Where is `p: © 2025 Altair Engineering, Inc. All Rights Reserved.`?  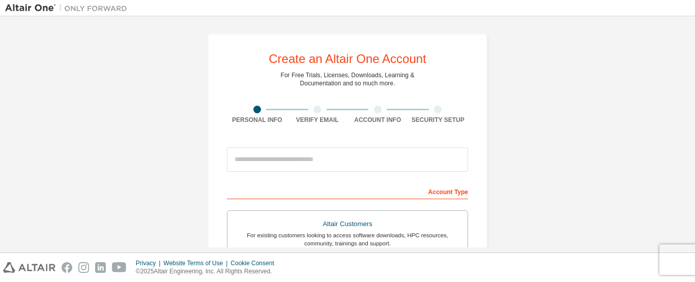 p: © 2025 Altair Engineering, Inc. All Rights Reserved. is located at coordinates (208, 272).